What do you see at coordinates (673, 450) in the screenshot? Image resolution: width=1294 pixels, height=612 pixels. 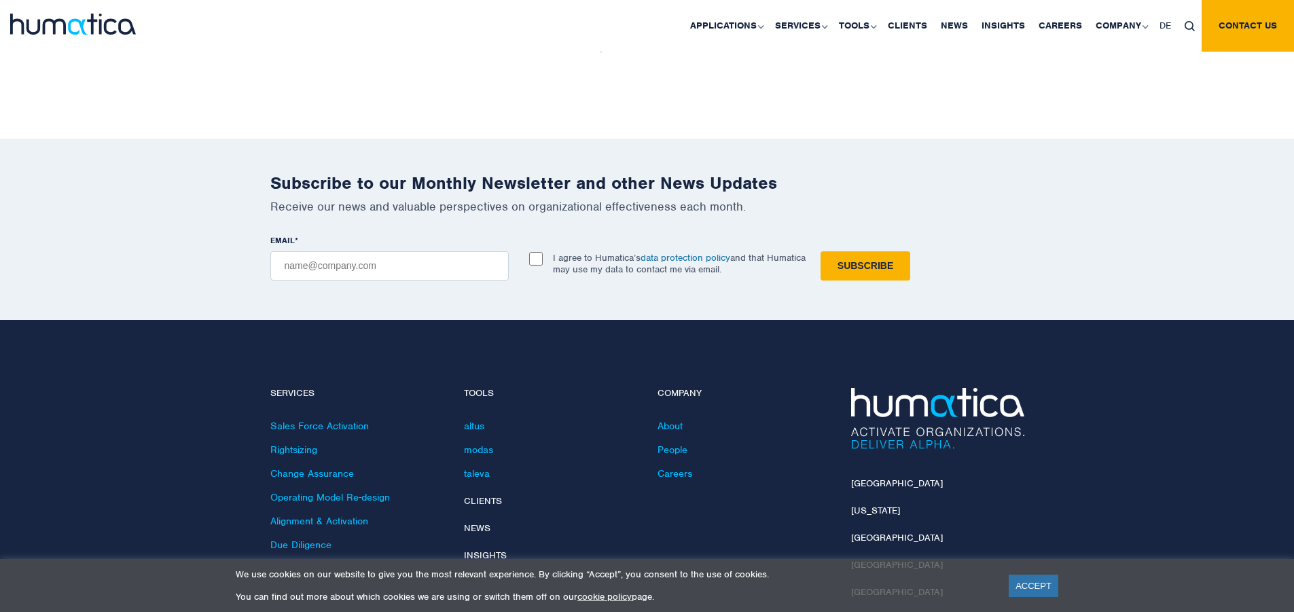 I see `a: People` at bounding box center [673, 450].